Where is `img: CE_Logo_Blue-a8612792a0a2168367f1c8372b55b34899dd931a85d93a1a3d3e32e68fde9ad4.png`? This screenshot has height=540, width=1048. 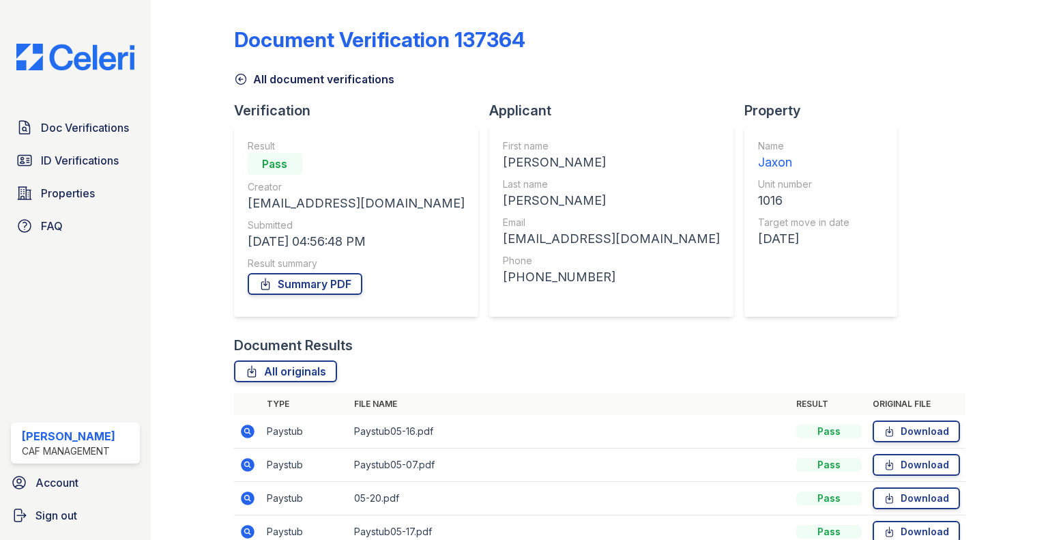 img: CE_Logo_Blue-a8612792a0a2168367f1c8372b55b34899dd931a85d93a1a3d3e32e68fde9ad4.png is located at coordinates (75, 57).